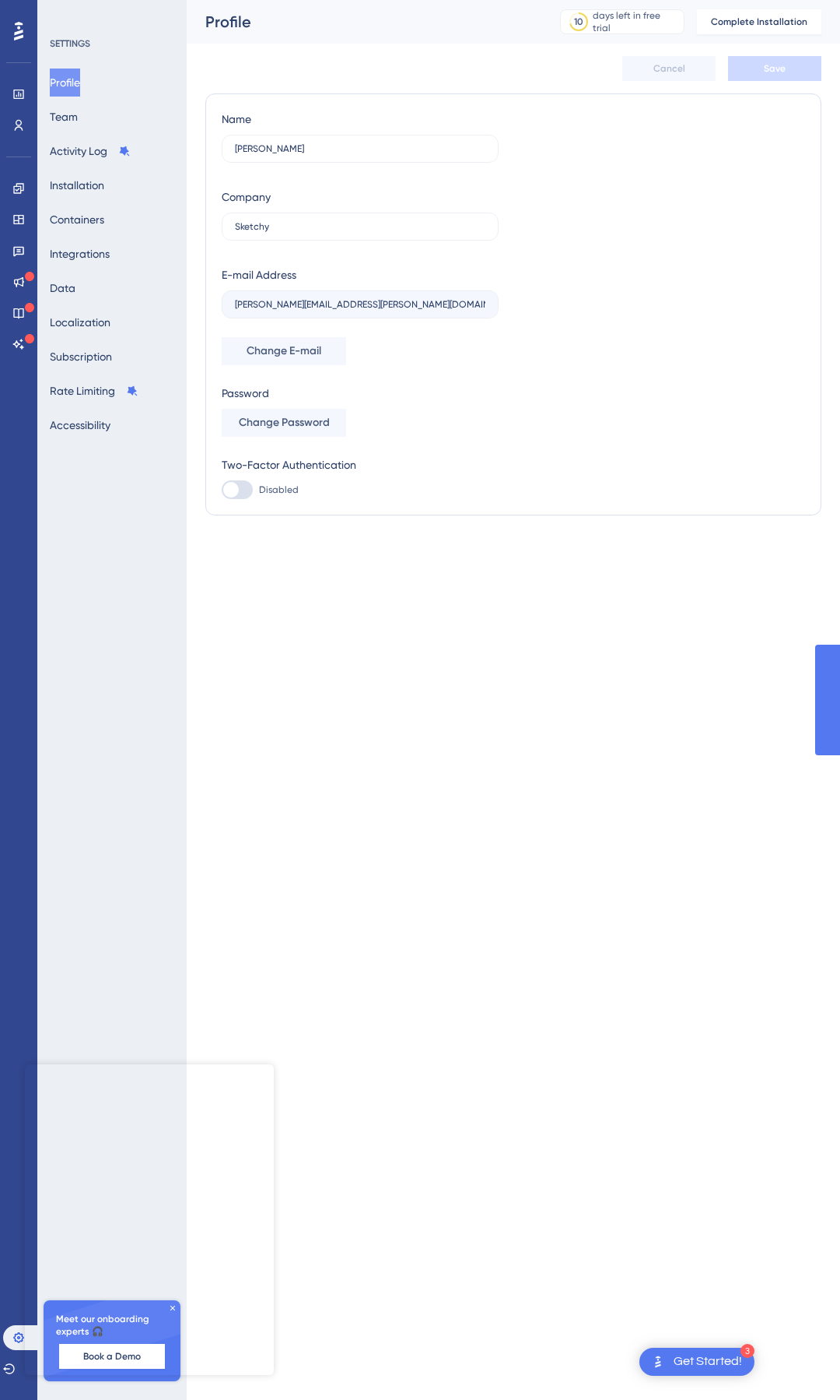 The image size is (840, 1400). What do you see at coordinates (747, 1350) in the screenshot?
I see `div: 3` at bounding box center [747, 1350].